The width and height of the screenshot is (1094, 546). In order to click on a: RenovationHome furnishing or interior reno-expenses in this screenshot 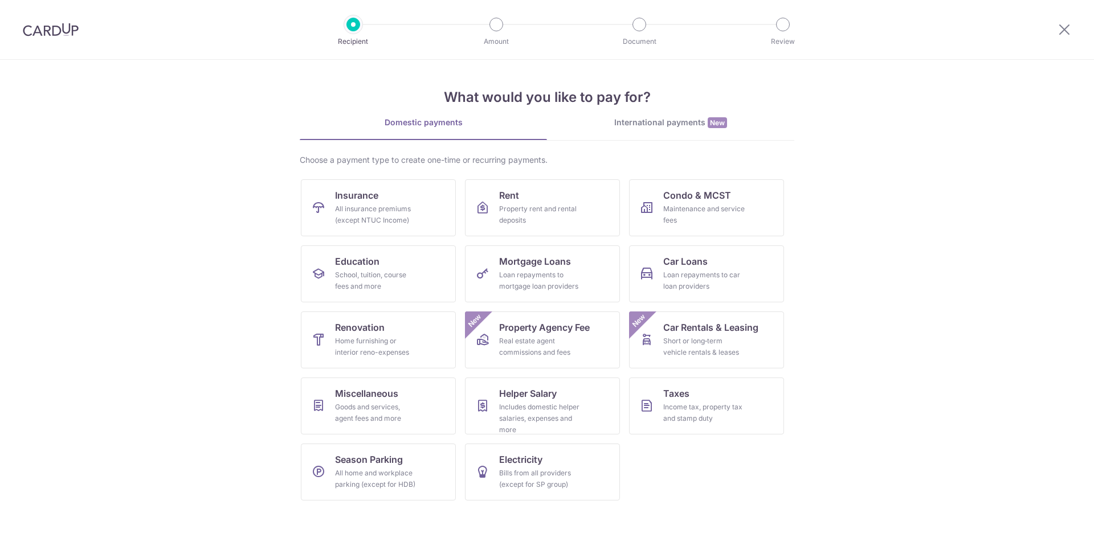, I will do `click(378, 340)`.